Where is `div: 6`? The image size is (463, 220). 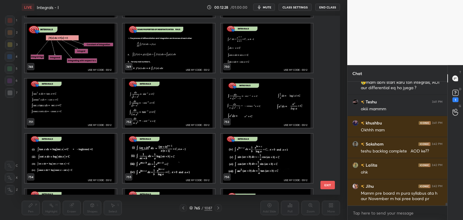 div: 6 is located at coordinates (11, 81).